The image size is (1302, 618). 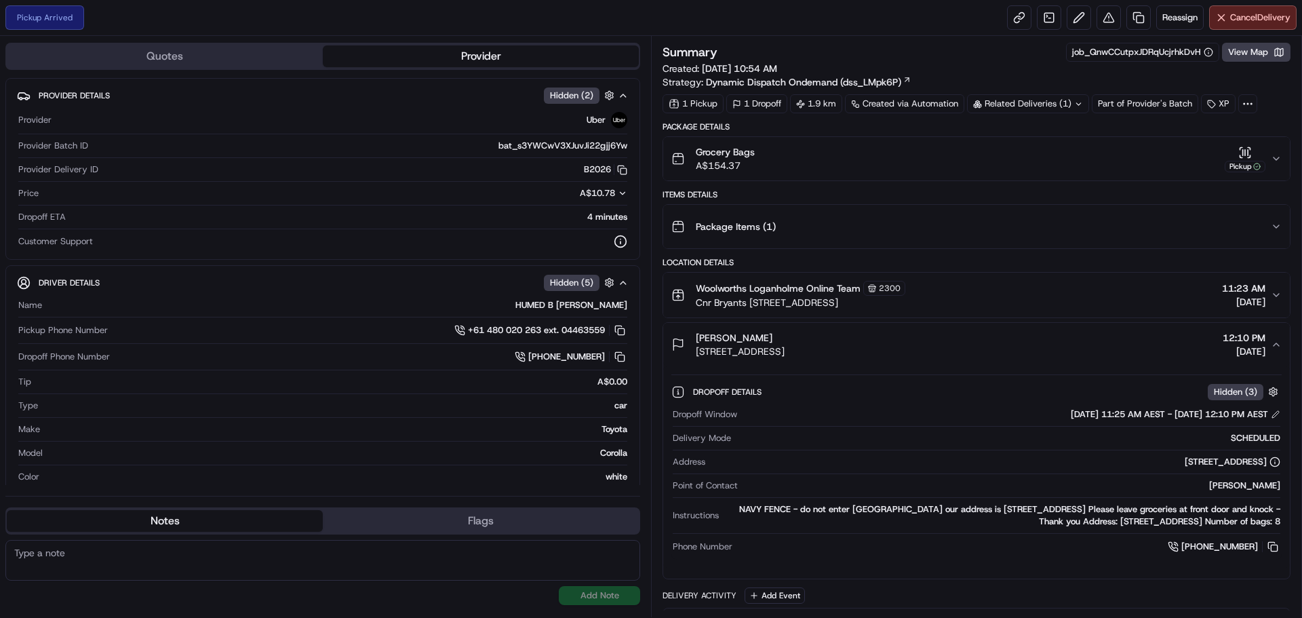 What do you see at coordinates (976, 195) in the screenshot?
I see `div: Items Details` at bounding box center [976, 195].